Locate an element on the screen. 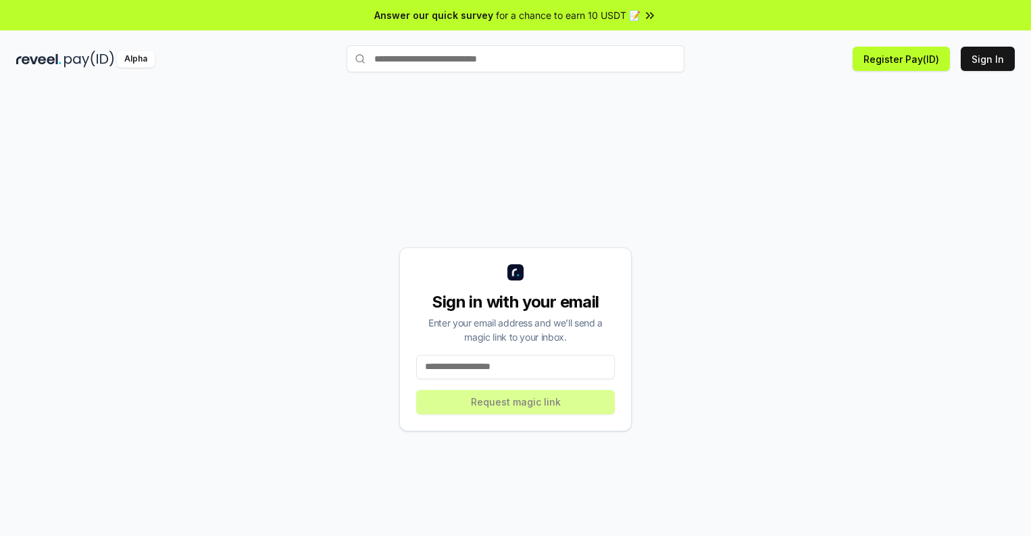  div: Sign in with your email is located at coordinates (515, 302).